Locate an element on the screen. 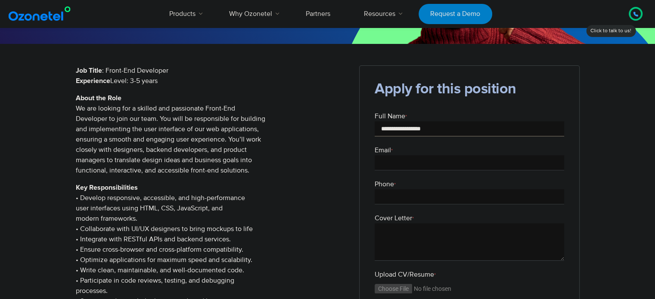  label: Upload CV/Resume is located at coordinates (469, 275).